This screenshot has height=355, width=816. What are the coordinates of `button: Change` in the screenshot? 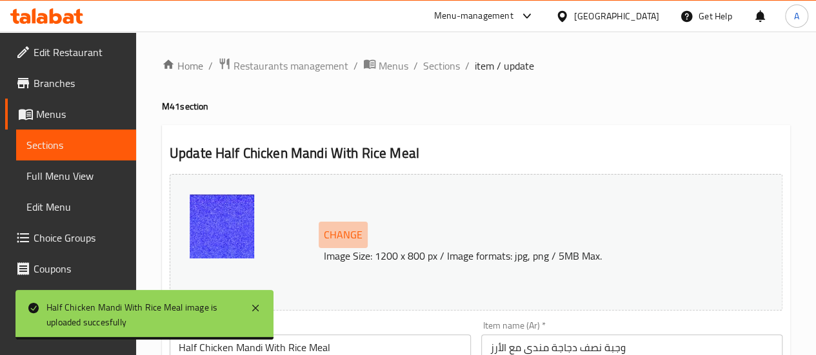 It's located at (343, 235).